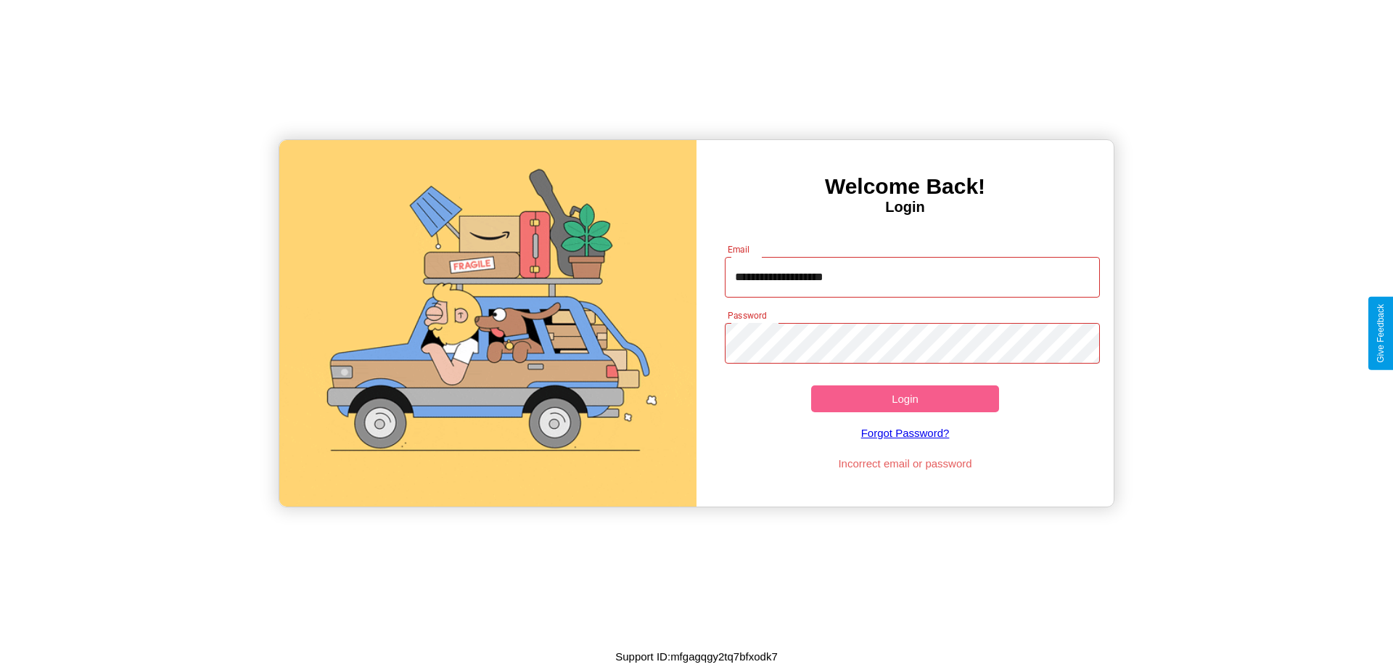  Describe the element at coordinates (905, 432) in the screenshot. I see `a: Forgot Password?` at that location.